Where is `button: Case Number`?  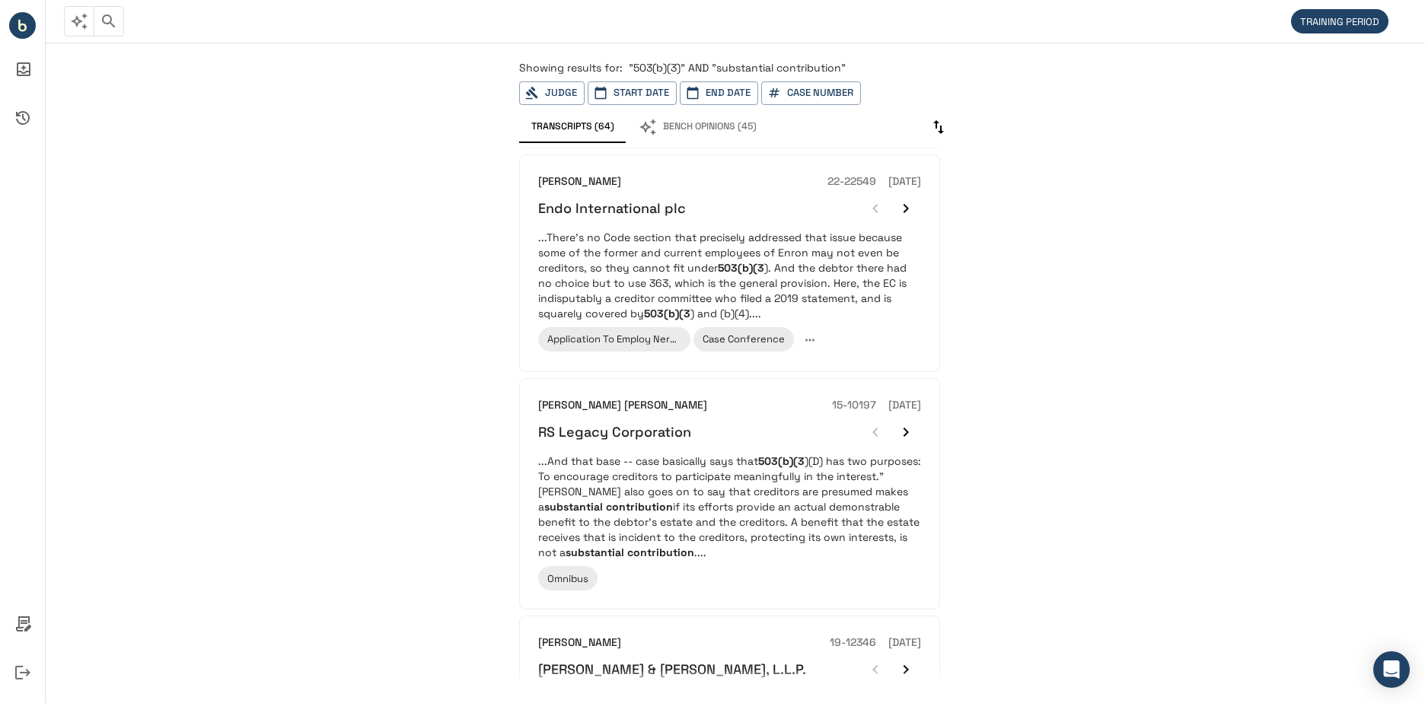
button: Case Number is located at coordinates (811, 93).